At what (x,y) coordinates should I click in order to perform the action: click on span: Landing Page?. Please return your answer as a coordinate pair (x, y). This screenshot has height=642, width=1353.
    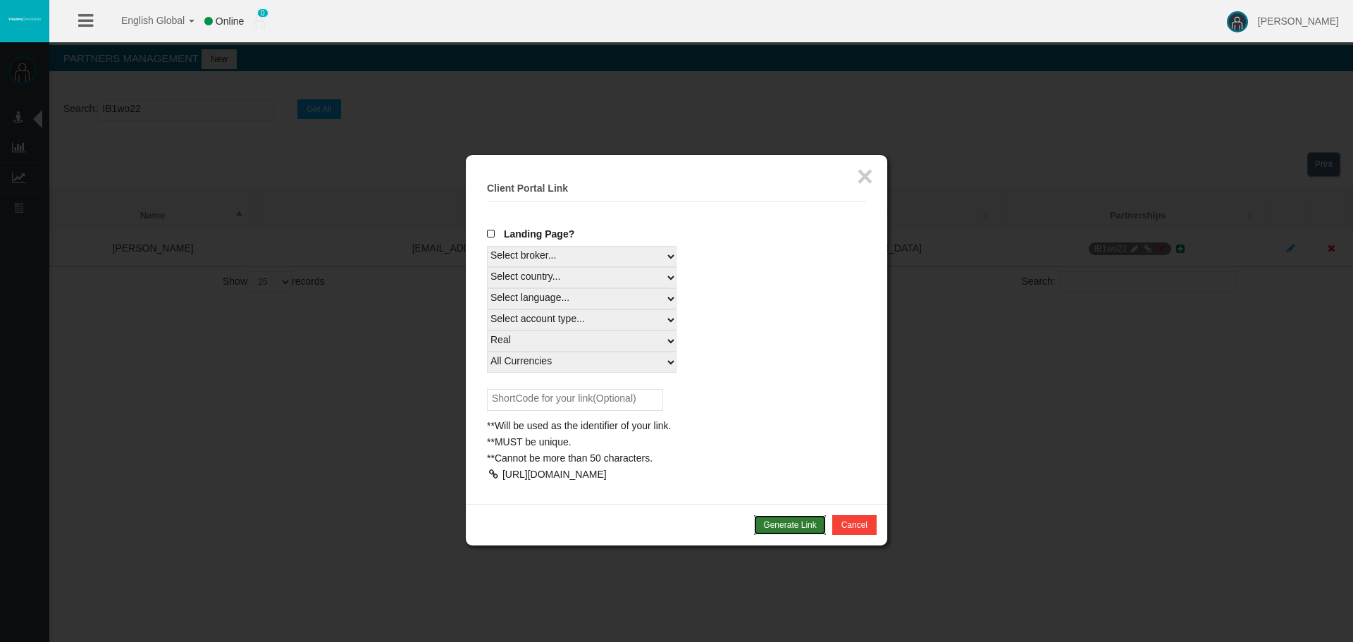
    Looking at the image, I should click on (539, 234).